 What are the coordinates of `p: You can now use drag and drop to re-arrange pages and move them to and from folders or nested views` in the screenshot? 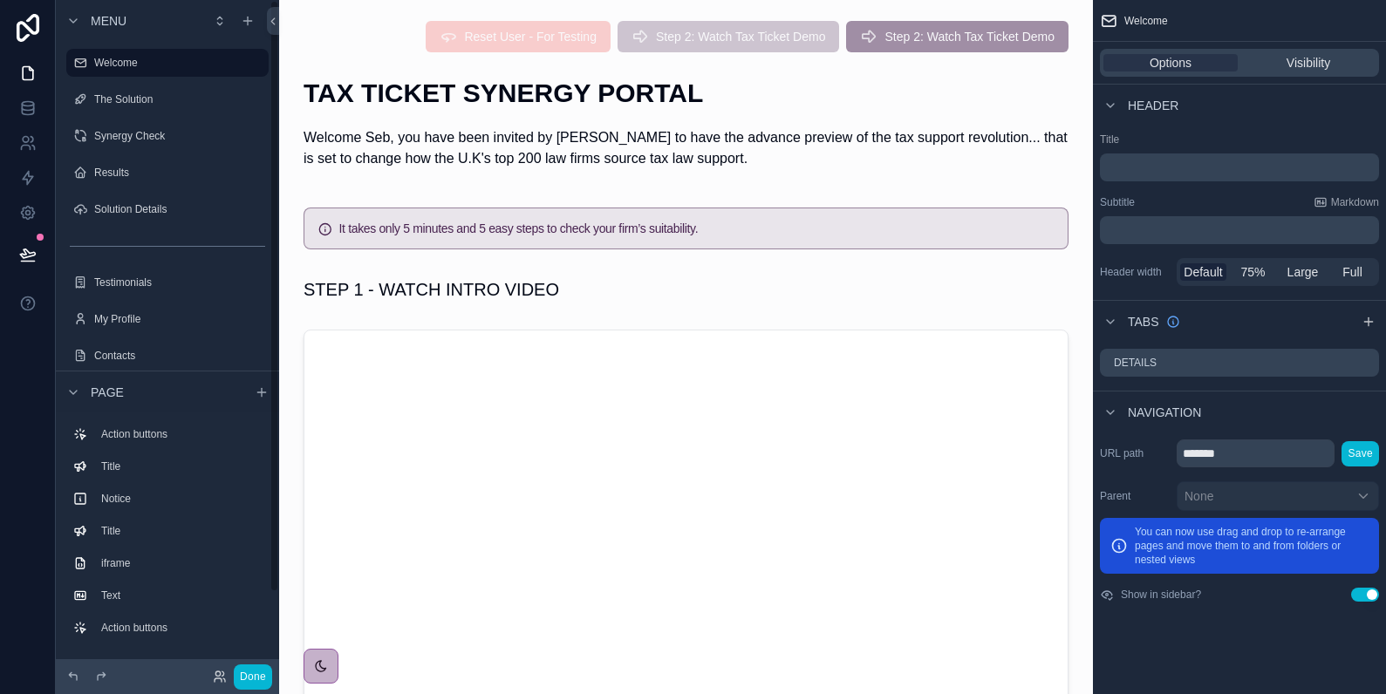 It's located at (1252, 546).